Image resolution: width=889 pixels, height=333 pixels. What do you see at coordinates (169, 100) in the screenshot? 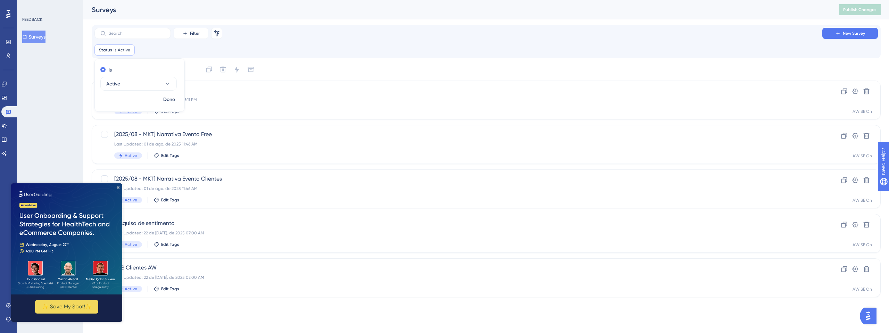
I see `span: Done` at bounding box center [169, 100].